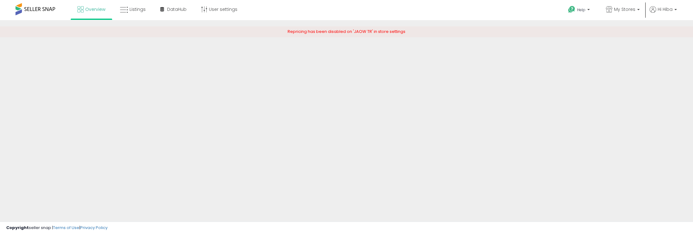 Image resolution: width=693 pixels, height=234 pixels. What do you see at coordinates (571, 9) in the screenshot?
I see `i: Get Help` at bounding box center [571, 9].